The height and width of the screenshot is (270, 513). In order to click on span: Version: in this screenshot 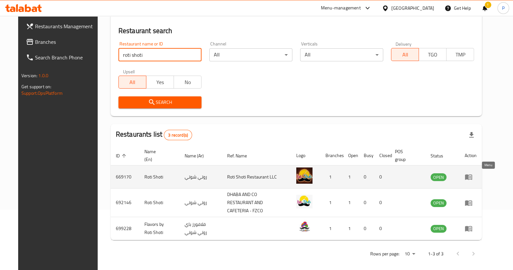, I will do `click(29, 76)`.